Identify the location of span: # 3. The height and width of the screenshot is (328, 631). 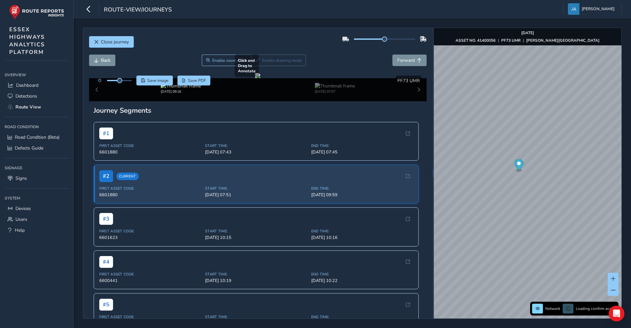
(106, 219).